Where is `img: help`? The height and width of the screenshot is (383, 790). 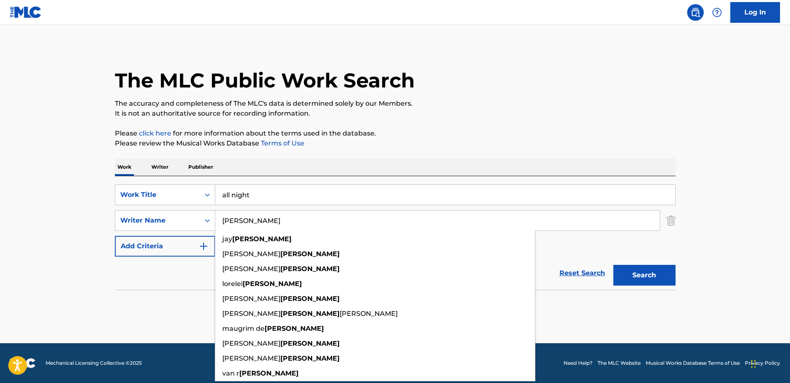
img: help is located at coordinates (717, 12).